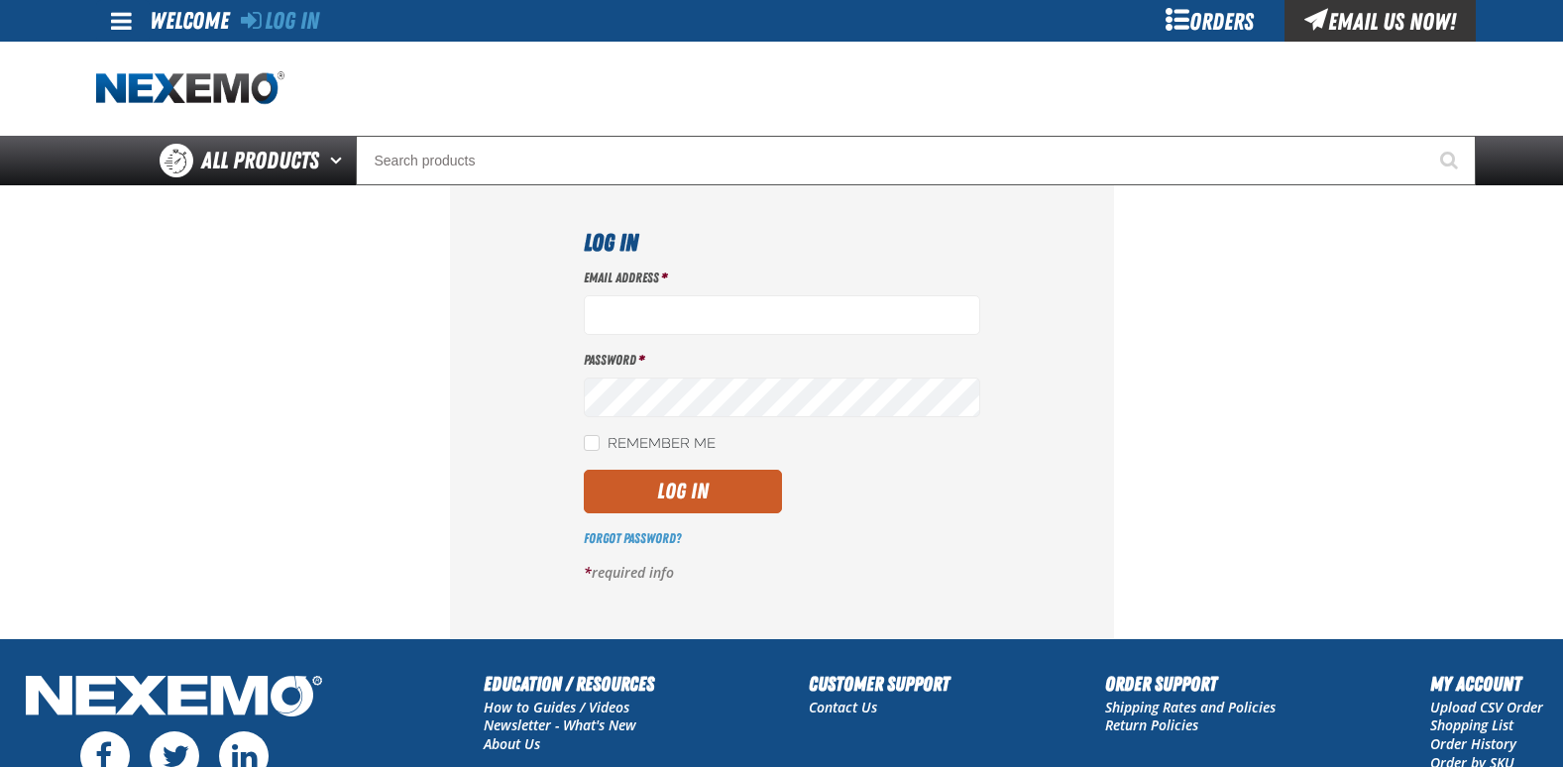  What do you see at coordinates (339, 161) in the screenshot?
I see `button: Open All Products pages` at bounding box center [339, 161].